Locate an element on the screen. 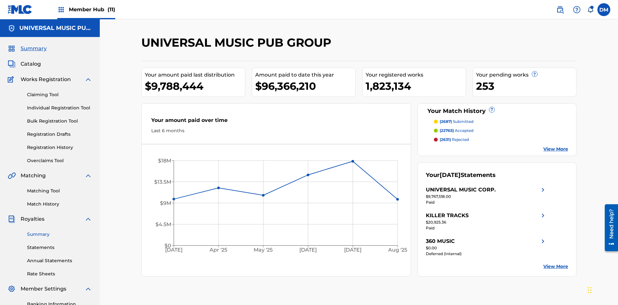  p: submitted is located at coordinates (456, 122).